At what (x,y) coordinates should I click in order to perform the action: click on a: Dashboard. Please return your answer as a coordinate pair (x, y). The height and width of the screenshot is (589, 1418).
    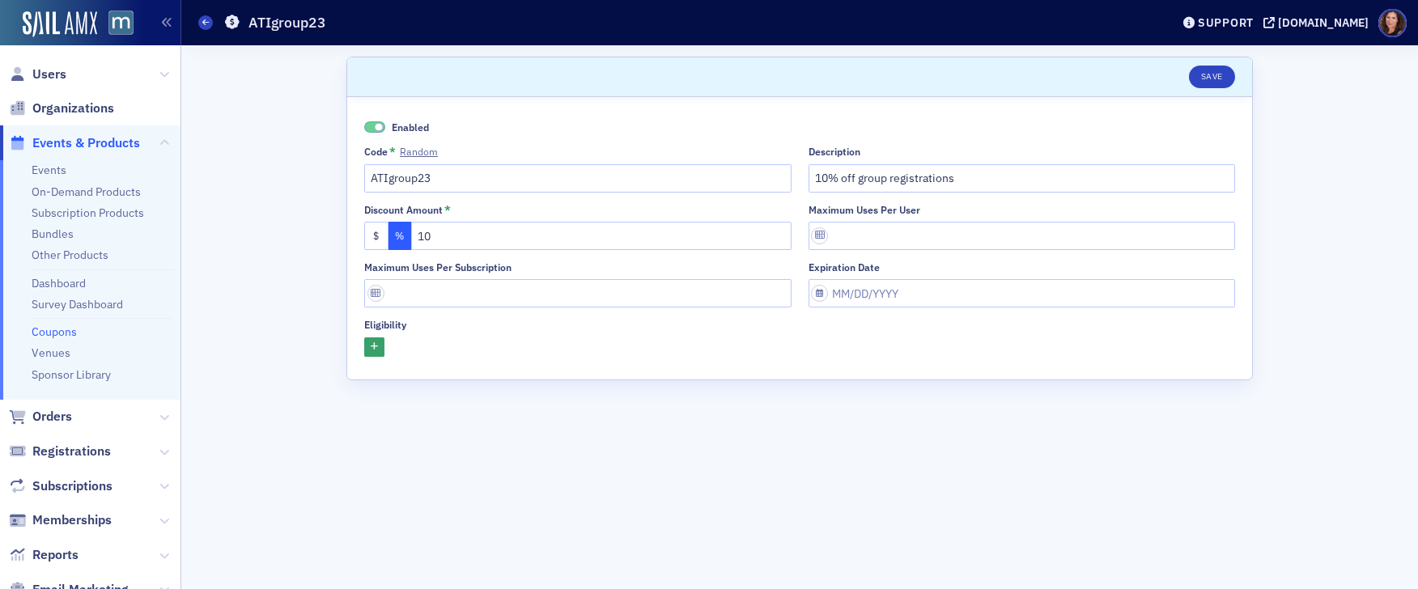
    Looking at the image, I should click on (58, 283).